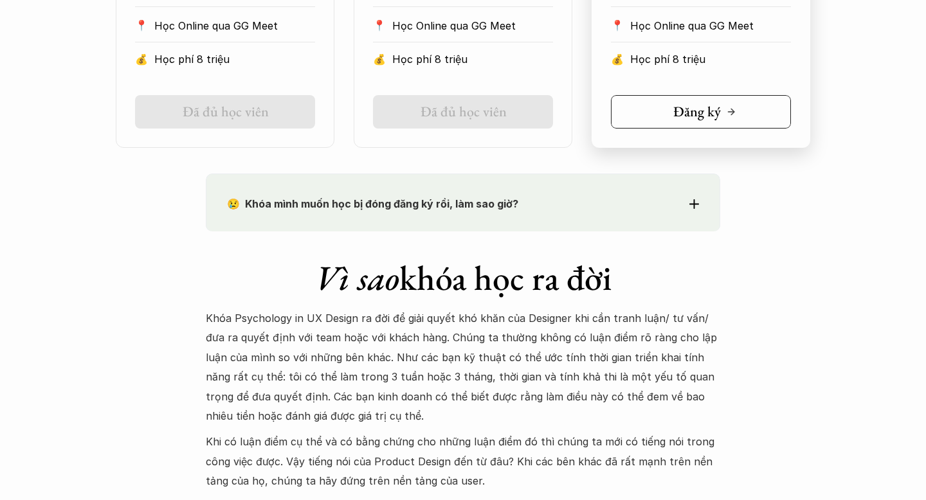  Describe the element at coordinates (372, 204) in the screenshot. I see `strong: 😢 Khóa mình muốn học bị đóng đăng ký rồi, làm sao giờ?` at that location.